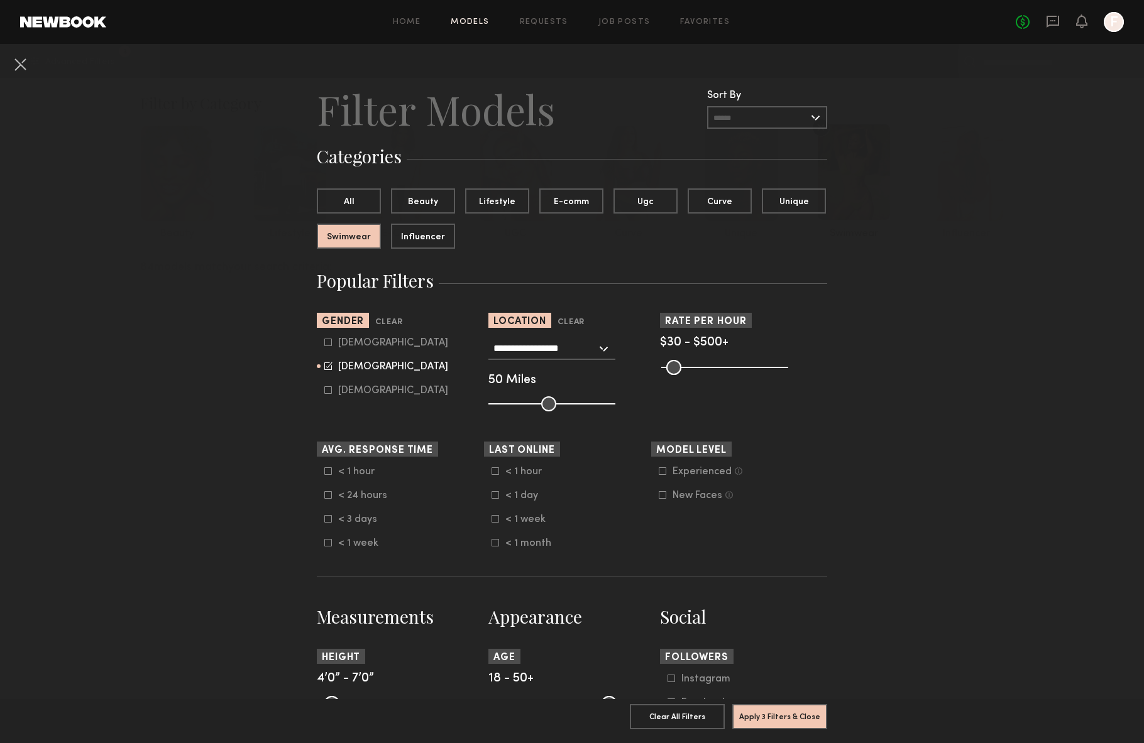 This screenshot has width=1144, height=743. What do you see at coordinates (694, 342) in the screenshot?
I see `span: $30 - $500+` at bounding box center [694, 342].